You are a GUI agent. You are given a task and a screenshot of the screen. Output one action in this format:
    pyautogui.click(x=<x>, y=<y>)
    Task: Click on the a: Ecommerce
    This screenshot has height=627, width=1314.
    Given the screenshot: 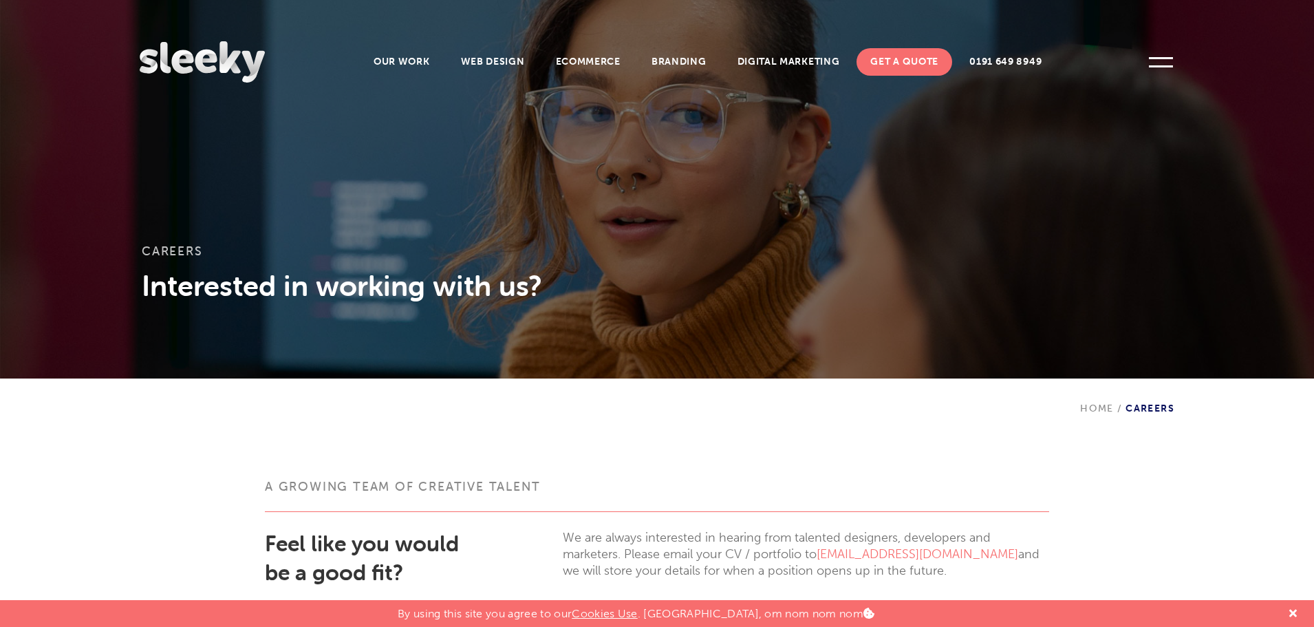 What is the action you would take?
    pyautogui.click(x=588, y=62)
    